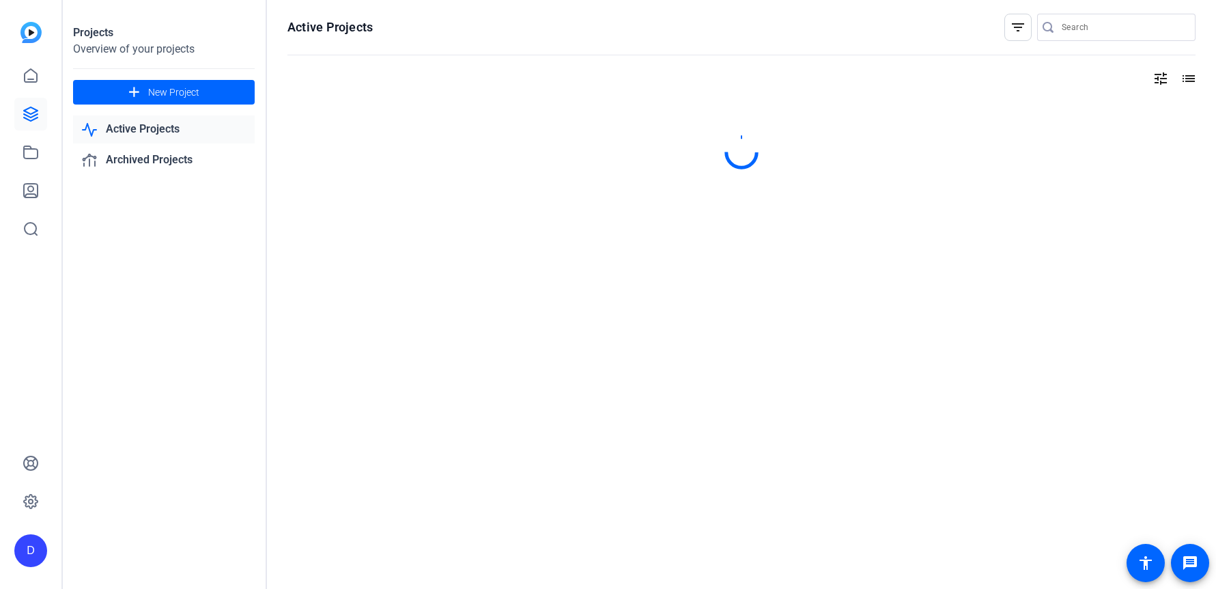  Describe the element at coordinates (164, 160) in the screenshot. I see `a: Archived Projects` at that location.